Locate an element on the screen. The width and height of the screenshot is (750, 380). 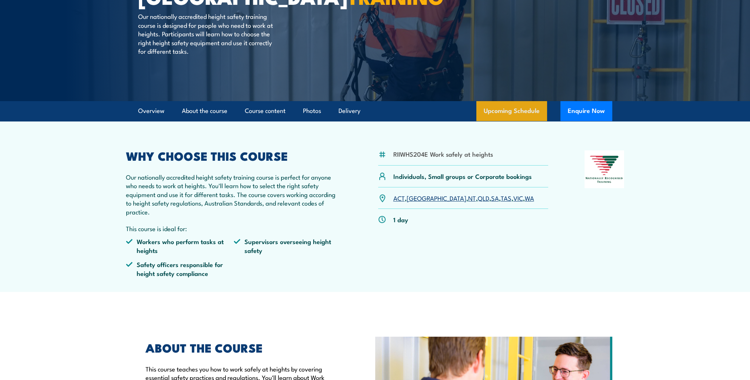
a: VIC is located at coordinates (518, 198).